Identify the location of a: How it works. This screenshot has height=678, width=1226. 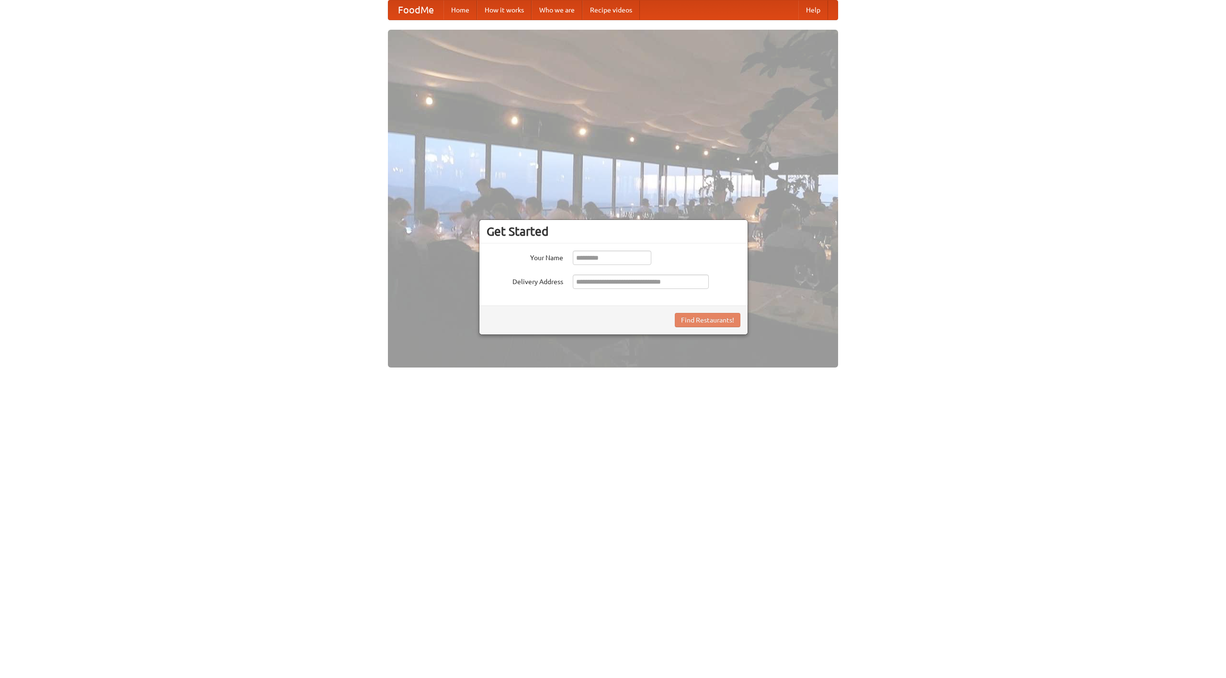
(504, 10).